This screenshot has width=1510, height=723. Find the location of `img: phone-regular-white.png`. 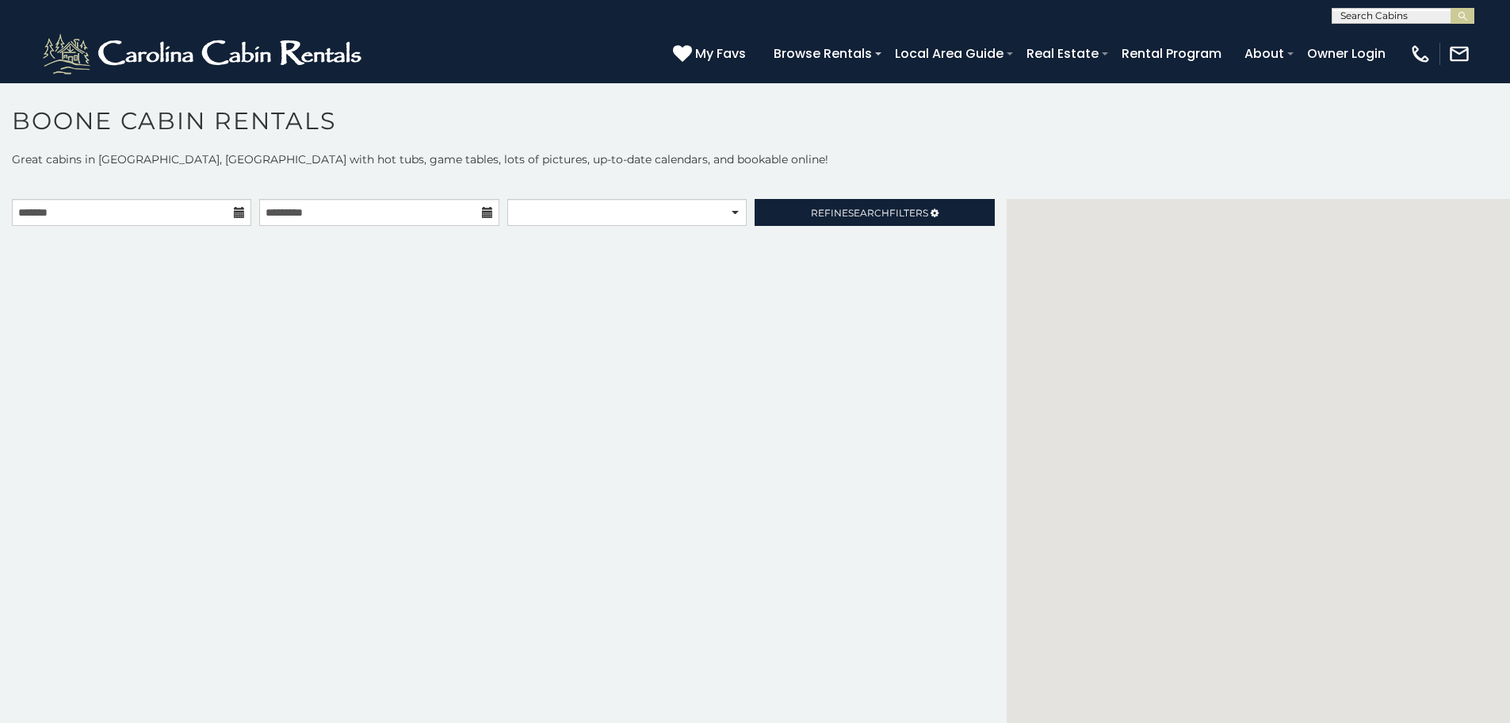

img: phone-regular-white.png is located at coordinates (1421, 54).